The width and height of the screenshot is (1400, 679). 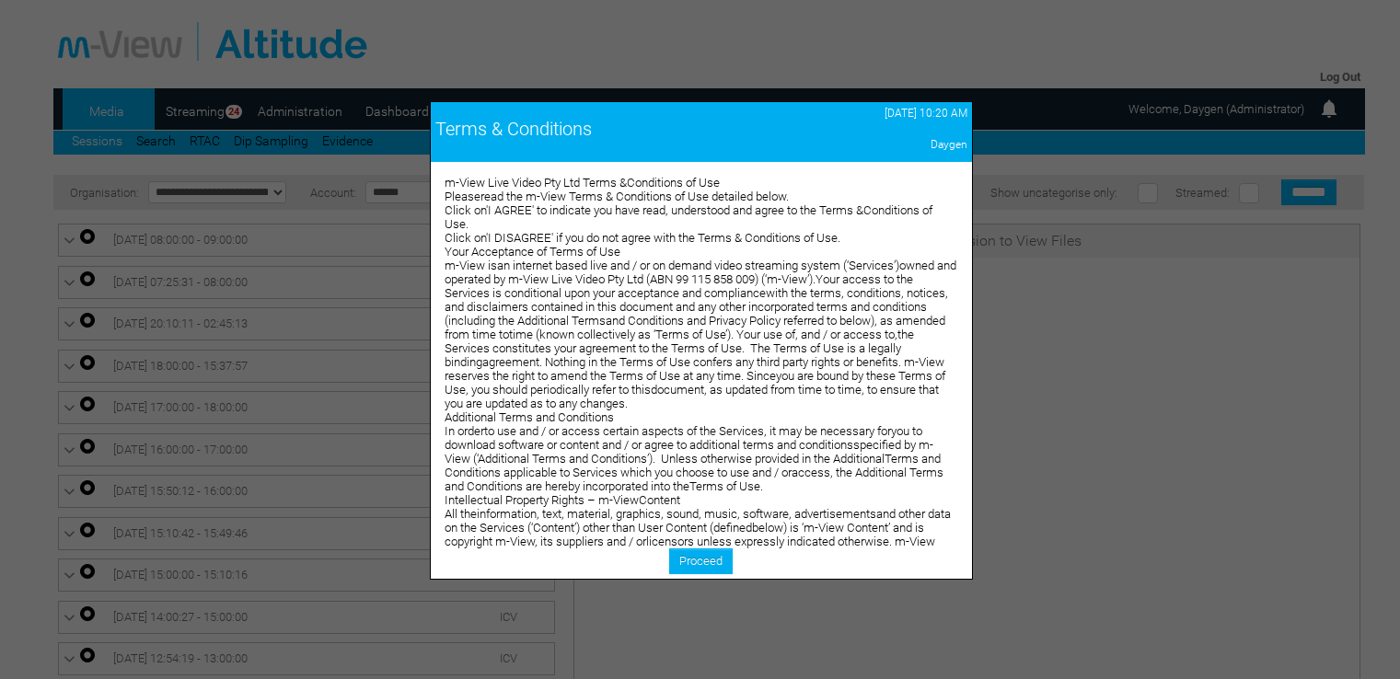 What do you see at coordinates (582, 182) in the screenshot?
I see `span: m-View Live Video Pty Ltd Terms &Conditions of Use` at bounding box center [582, 182].